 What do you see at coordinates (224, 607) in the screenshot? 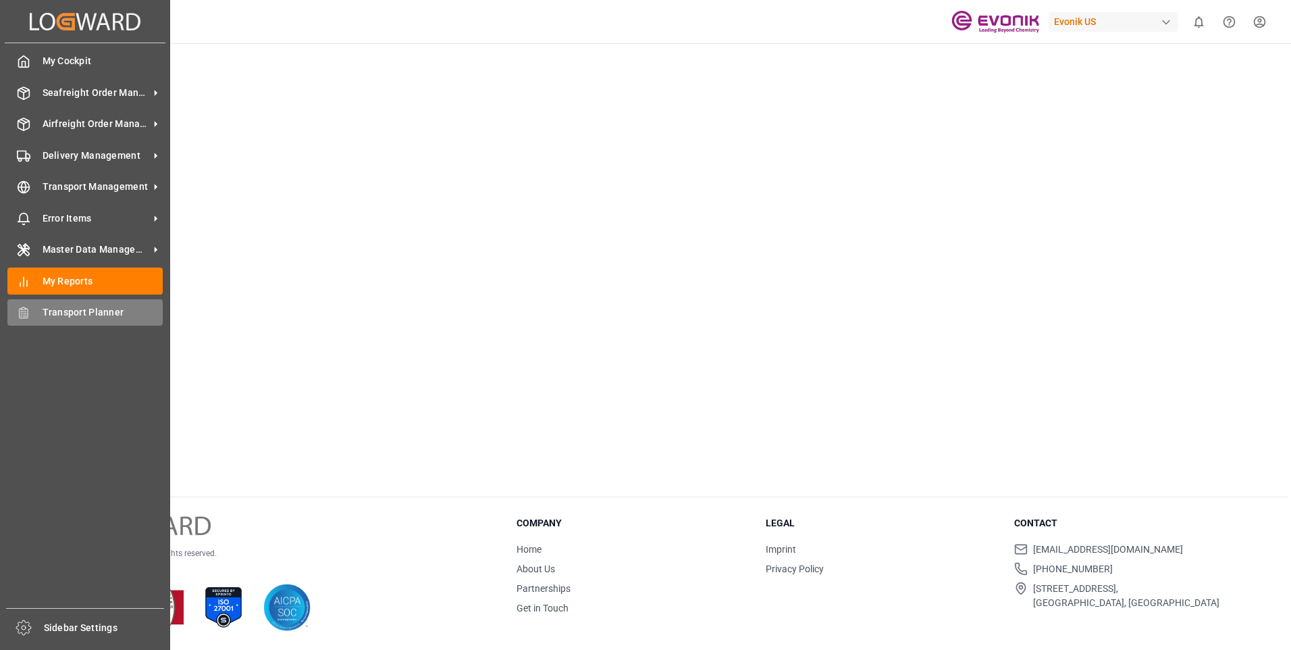
I see `img: ISO 27001 Certification` at bounding box center [224, 607].